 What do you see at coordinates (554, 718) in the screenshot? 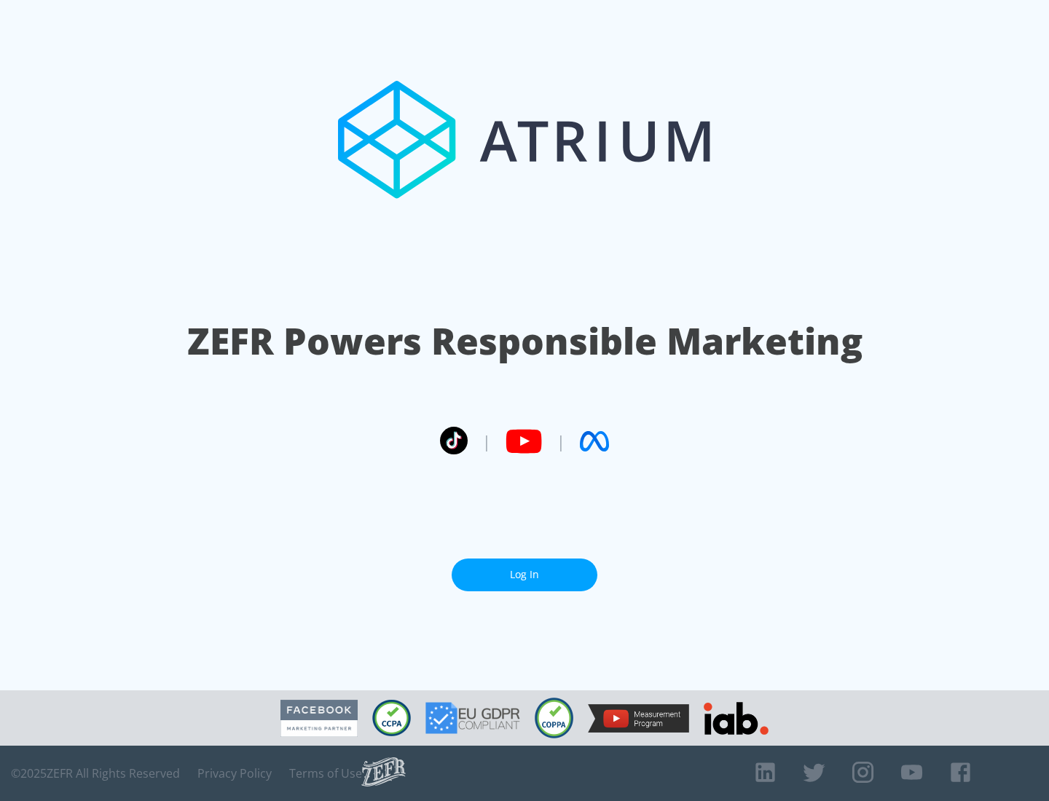
I see `img: COPPA Compliant` at bounding box center [554, 718].